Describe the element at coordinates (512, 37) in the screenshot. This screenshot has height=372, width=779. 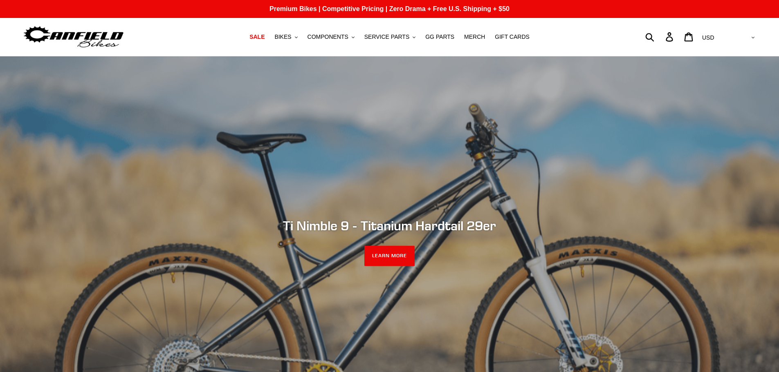
I see `span: GIFT CARDS` at that location.